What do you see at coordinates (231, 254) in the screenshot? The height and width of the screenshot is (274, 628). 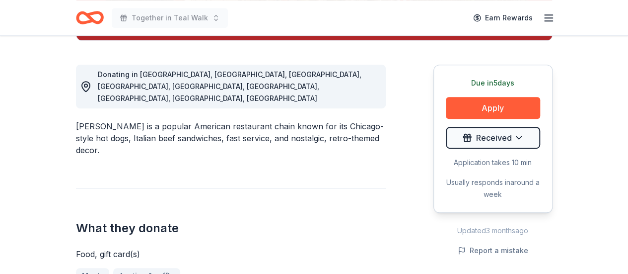 I see `div: Food, gift card(s)` at bounding box center [231, 254].